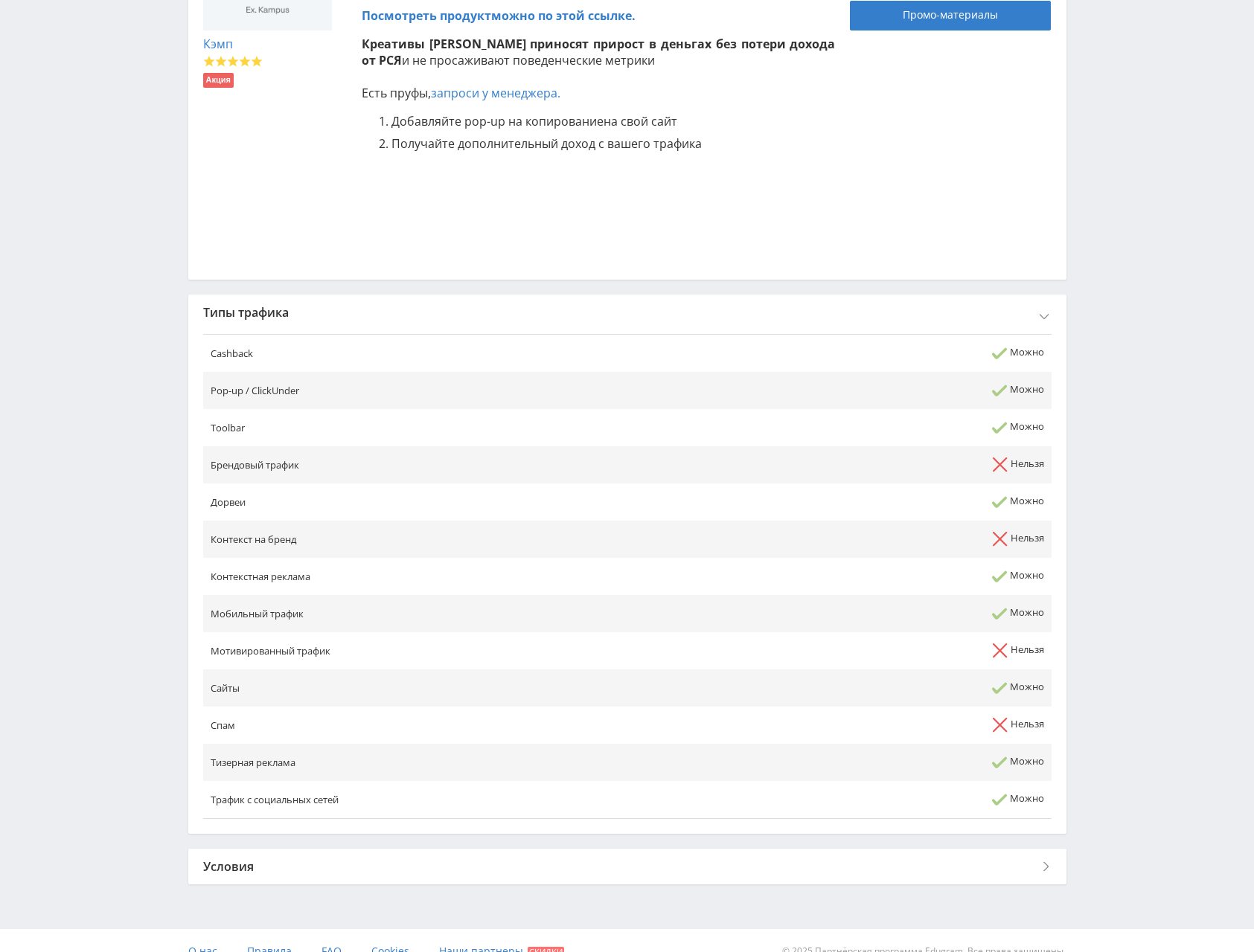 This screenshot has width=1254, height=952. Describe the element at coordinates (491, 614) in the screenshot. I see `td: Мобильный трафик` at that location.